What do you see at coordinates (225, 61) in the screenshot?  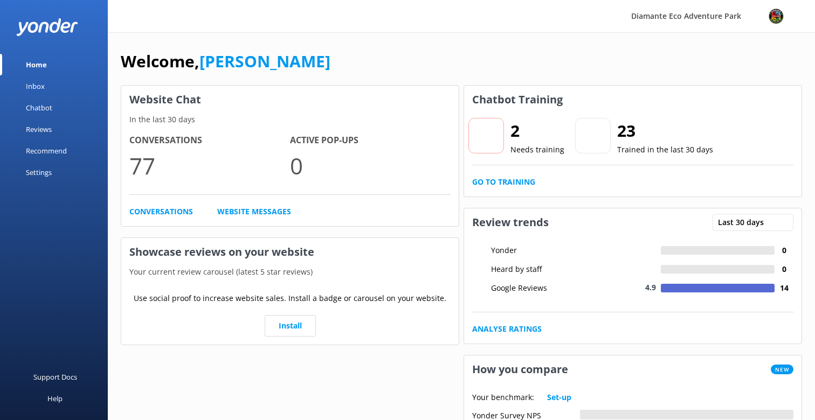 I see `h1: Welcome,` at bounding box center [225, 61].